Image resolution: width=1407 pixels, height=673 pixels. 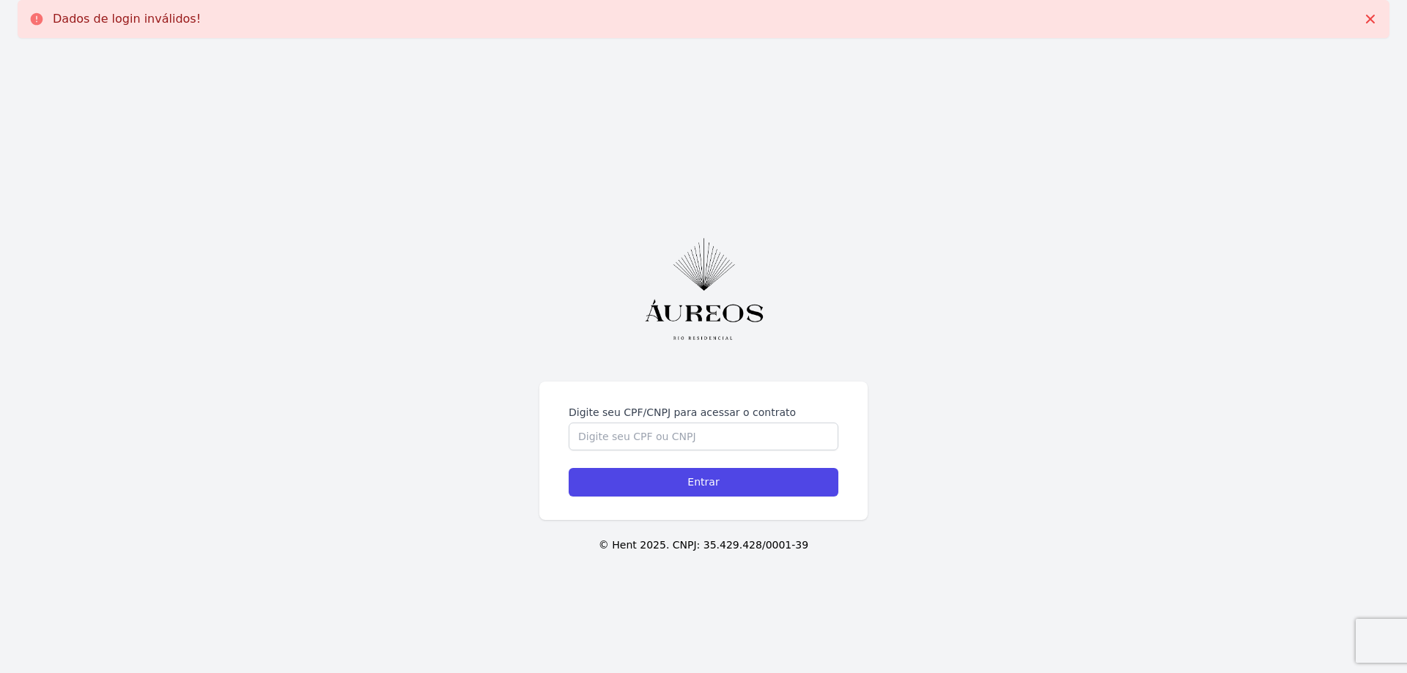 I want to click on input: Digite seu CPF ou CNPJ, so click(x=703, y=437).